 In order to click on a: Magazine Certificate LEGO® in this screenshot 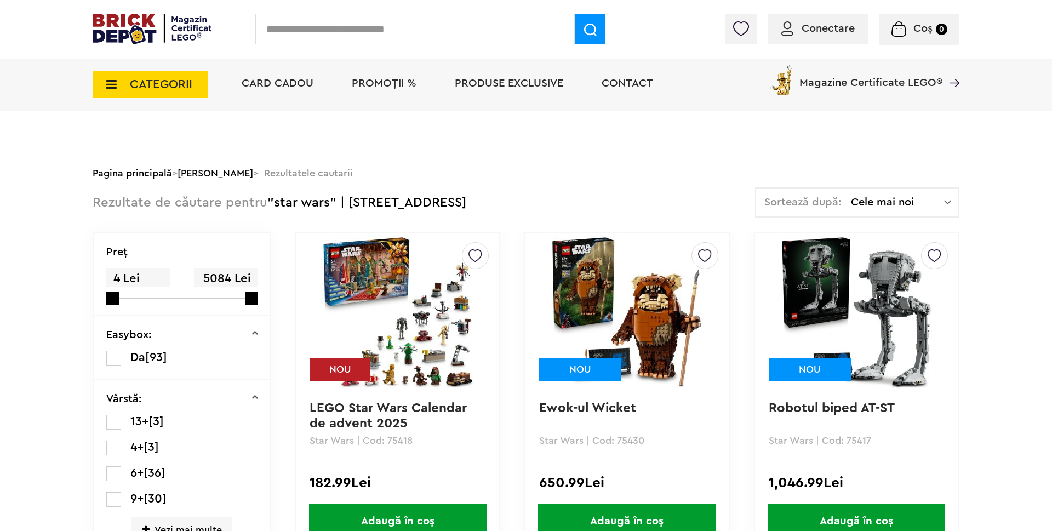, I will do `click(950, 68)`.